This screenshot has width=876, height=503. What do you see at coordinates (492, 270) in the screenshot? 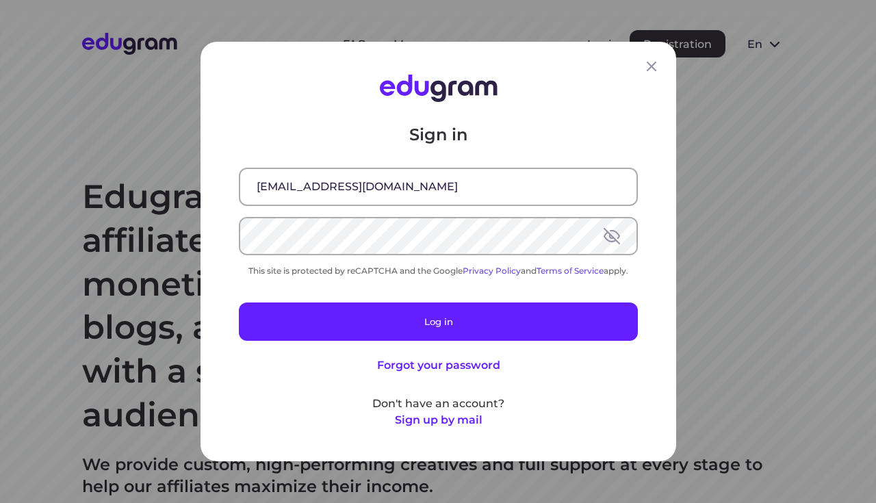
I see `a: Privacy Policy` at bounding box center [492, 270].